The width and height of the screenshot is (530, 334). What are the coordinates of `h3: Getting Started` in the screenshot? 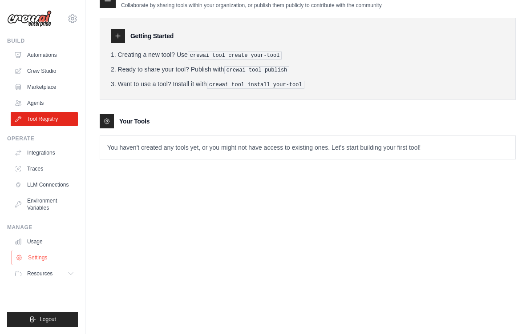 It's located at (152, 36).